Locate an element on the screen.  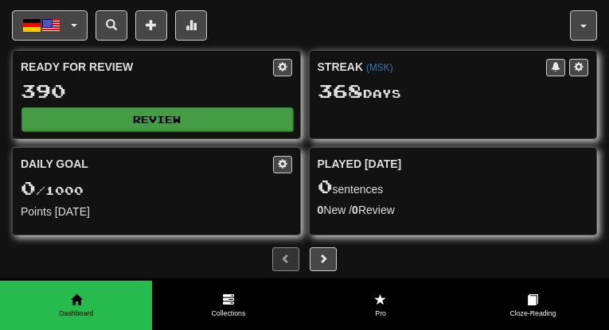
div: Streak is located at coordinates (432, 67).